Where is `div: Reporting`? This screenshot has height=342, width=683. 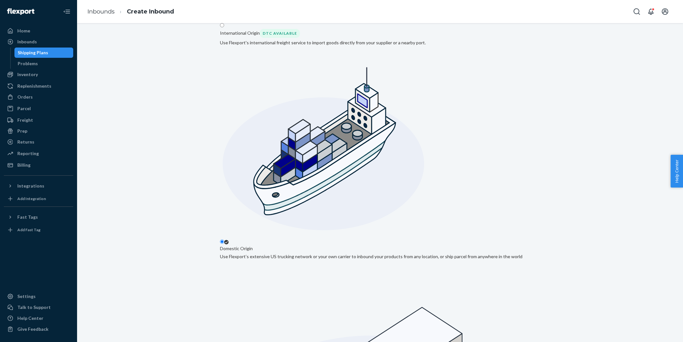
div: Reporting is located at coordinates (28, 153).